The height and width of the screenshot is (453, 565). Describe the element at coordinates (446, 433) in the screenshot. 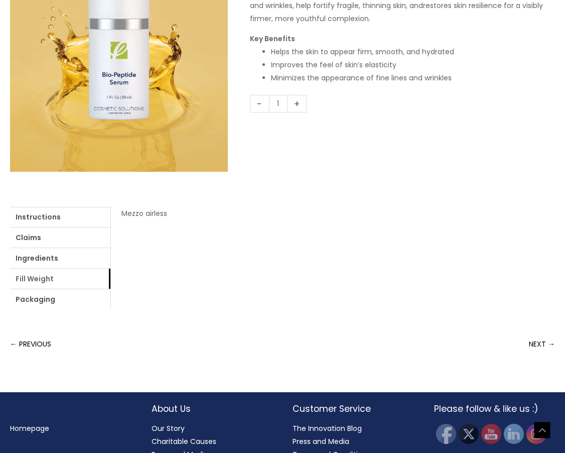

I see `img: Facebook` at that location.